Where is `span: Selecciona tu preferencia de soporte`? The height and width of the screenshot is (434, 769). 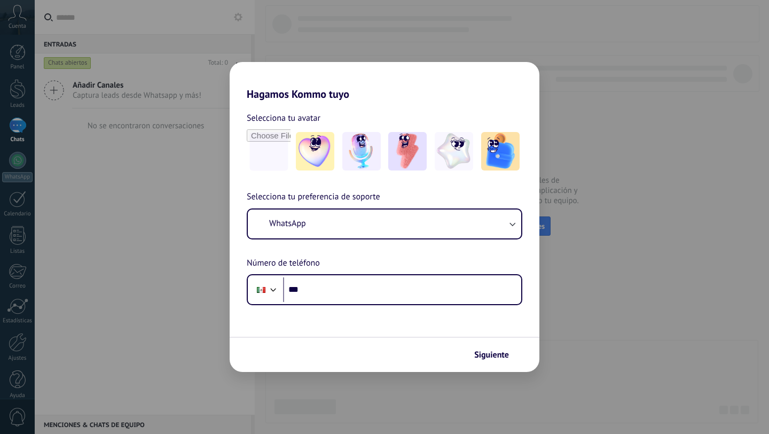 span: Selecciona tu preferencia de soporte is located at coordinates (313, 197).